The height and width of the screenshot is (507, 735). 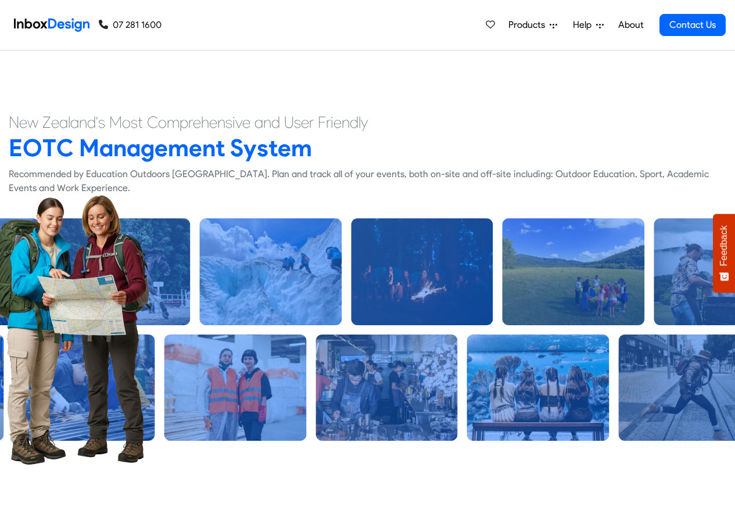 What do you see at coordinates (724, 253) in the screenshot?
I see `button: Feedback - Show survey` at bounding box center [724, 253].